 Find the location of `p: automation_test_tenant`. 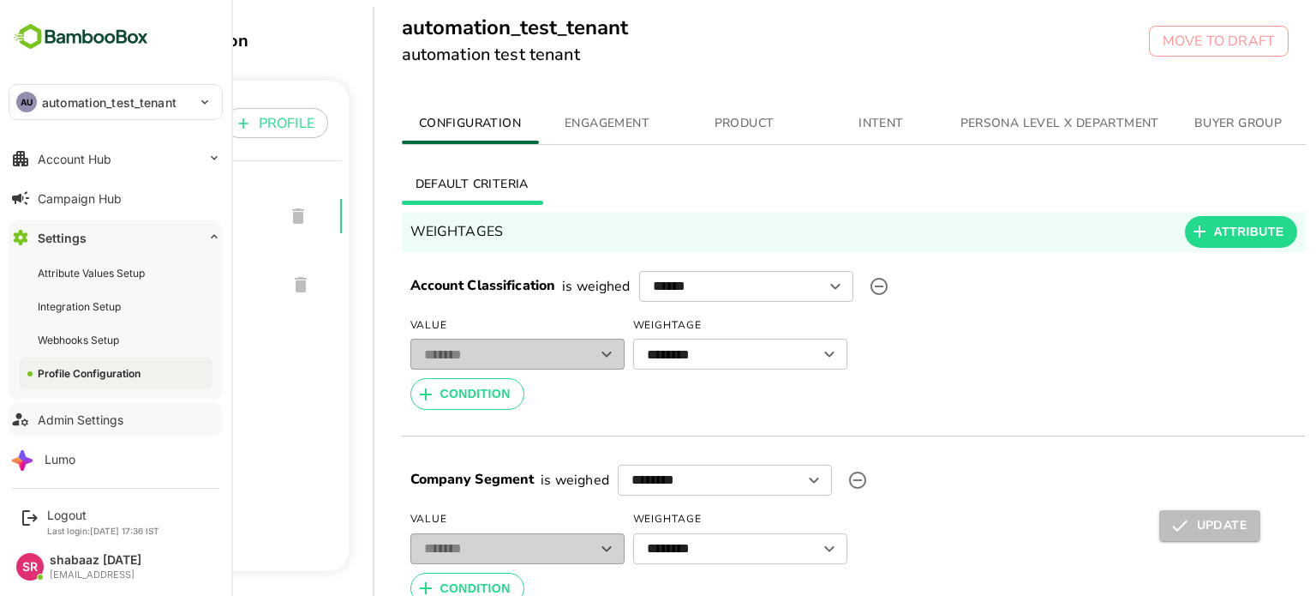

p: automation_test_tenant is located at coordinates (109, 102).